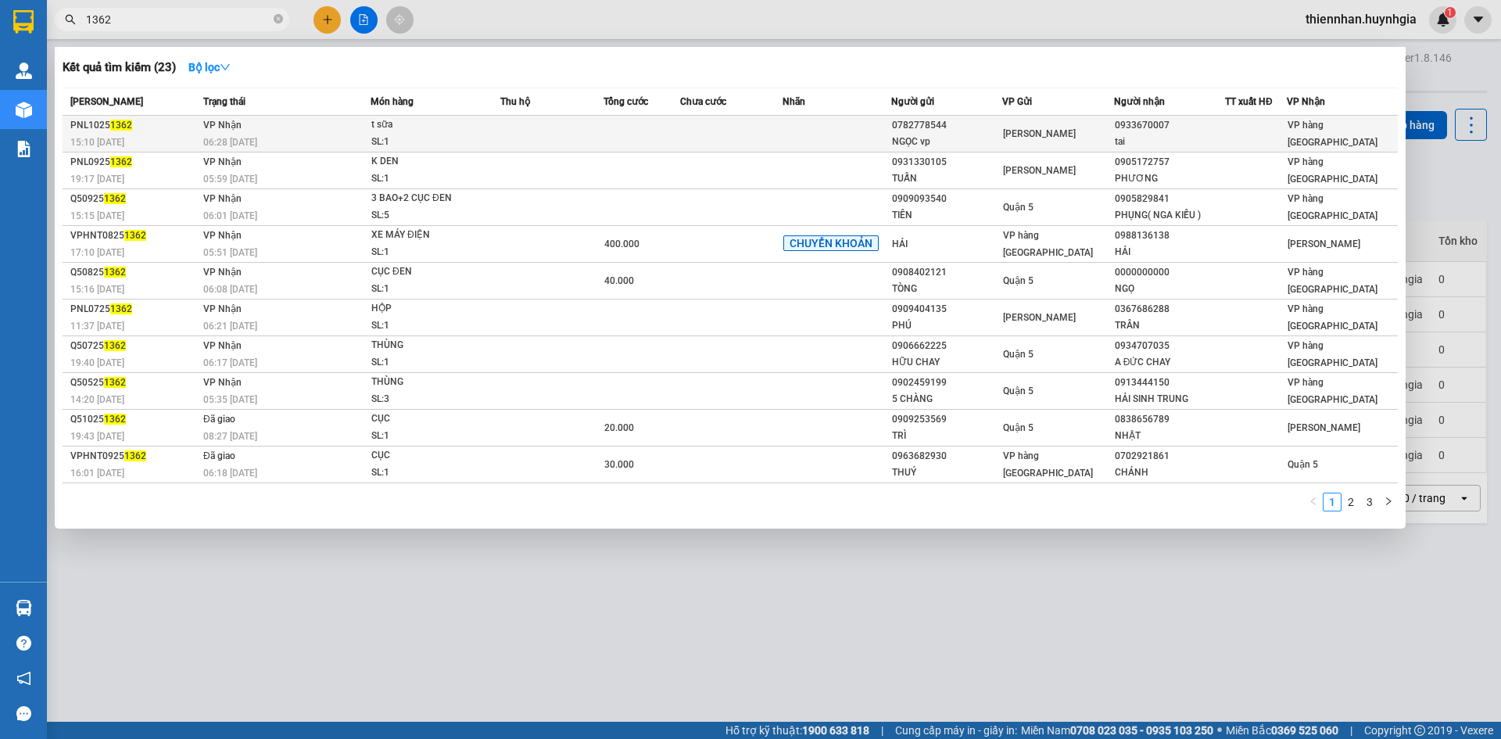 Image resolution: width=1501 pixels, height=739 pixels. Describe the element at coordinates (134, 419) in the screenshot. I see `div: Q51025` at that location.